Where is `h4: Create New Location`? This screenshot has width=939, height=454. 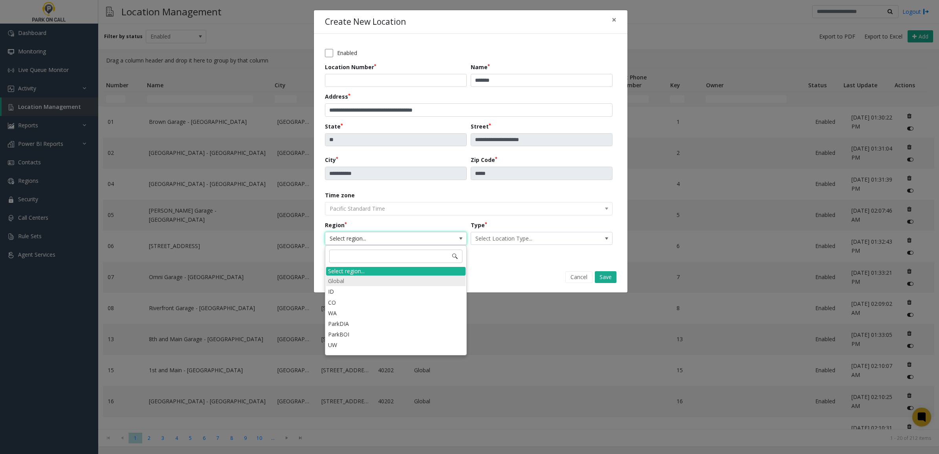 h4: Create New Location is located at coordinates (365, 22).